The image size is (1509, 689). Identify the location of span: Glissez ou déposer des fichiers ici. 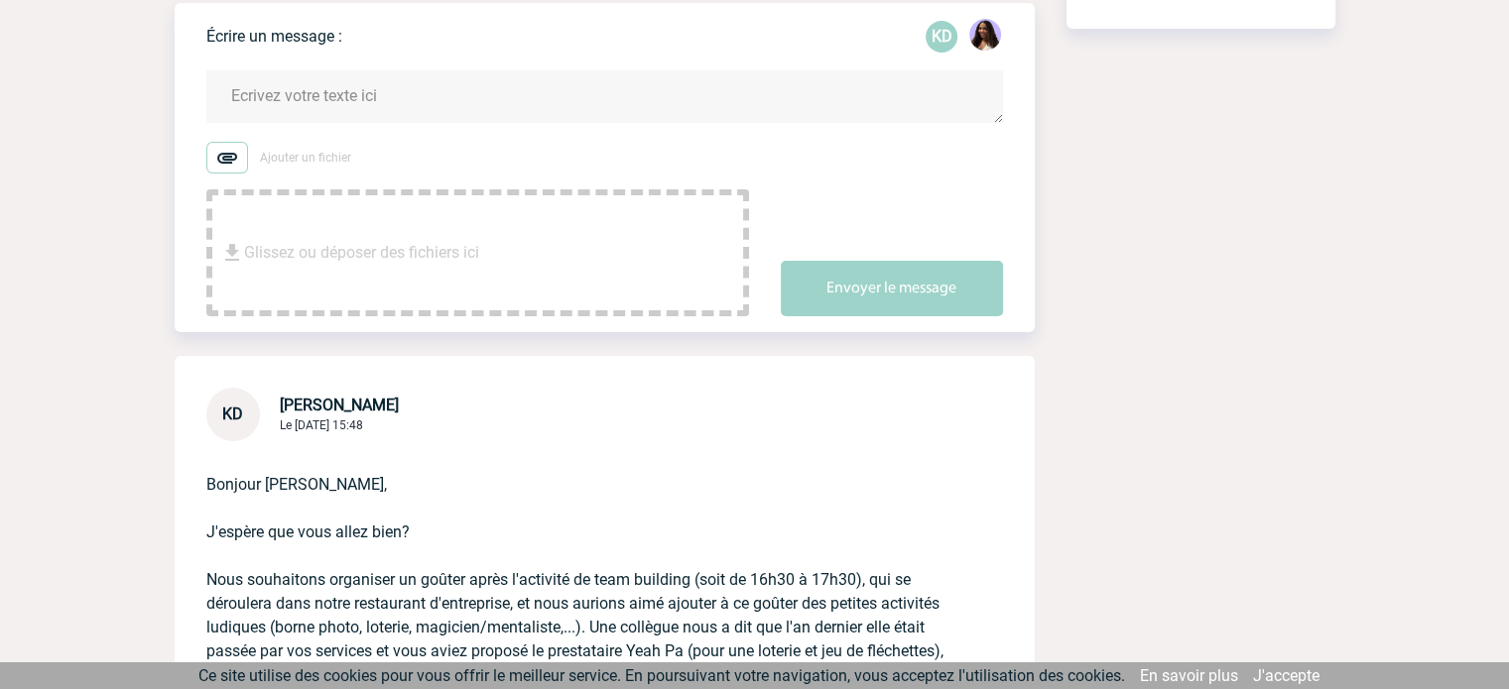
(361, 253).